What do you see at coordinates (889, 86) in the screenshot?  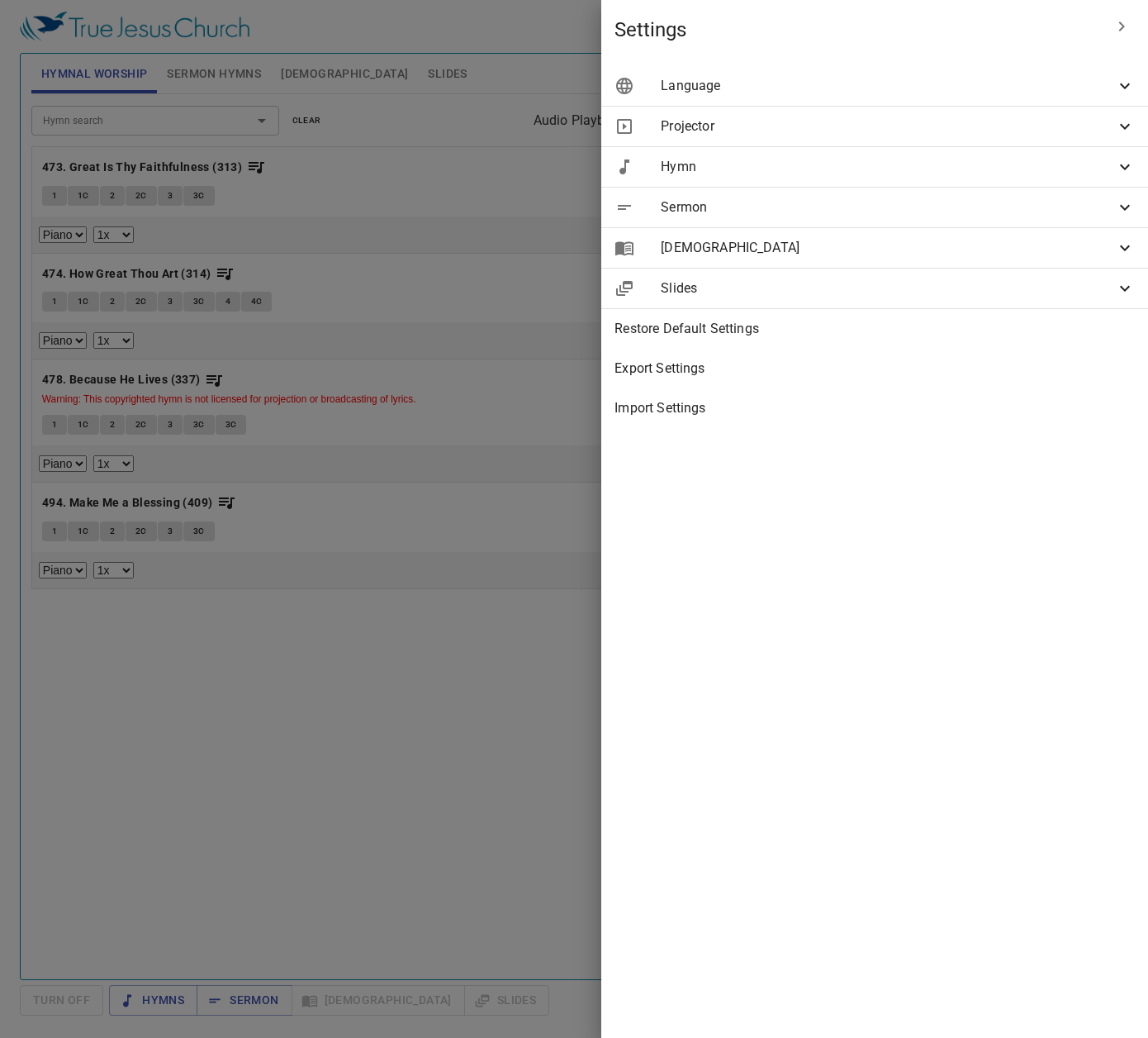 I see `span: Language` at bounding box center [889, 86].